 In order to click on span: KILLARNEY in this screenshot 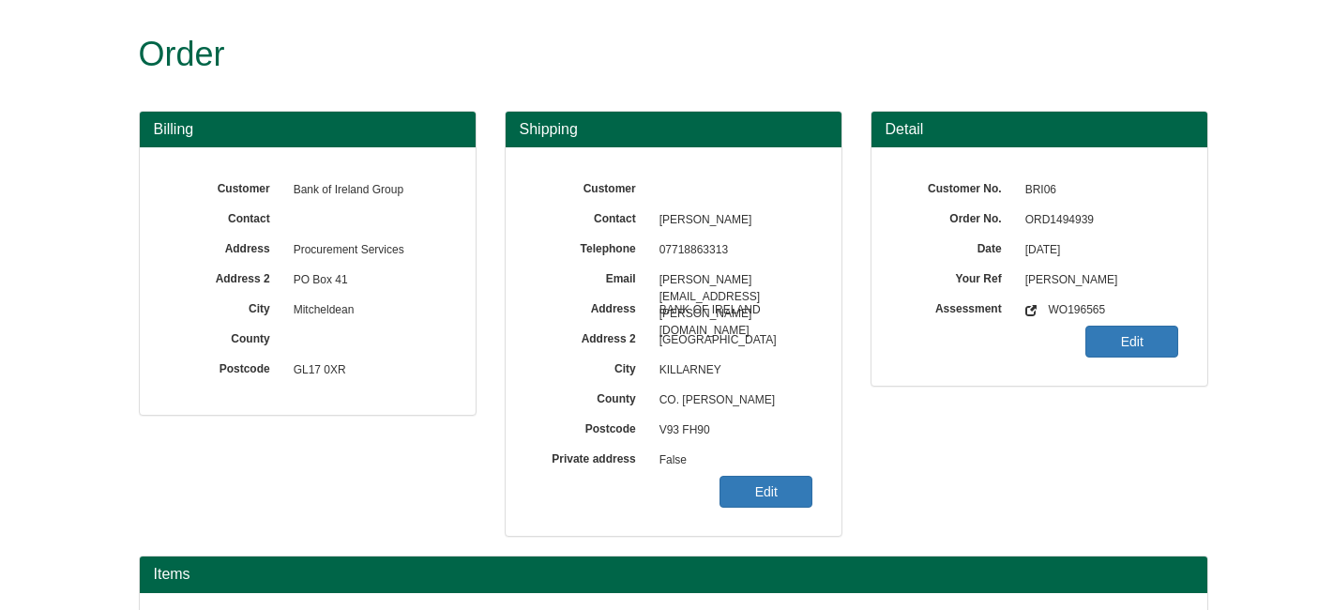, I will do `click(732, 371)`.